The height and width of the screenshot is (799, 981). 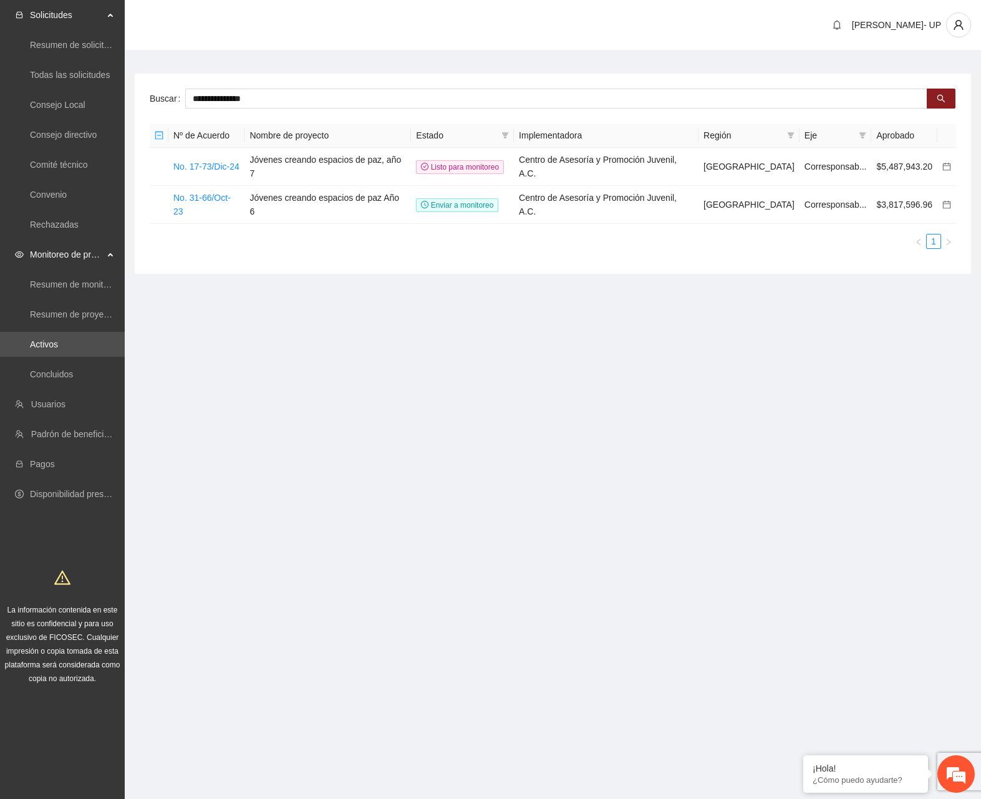 What do you see at coordinates (167, 99) in the screenshot?
I see `label: Buscar` at bounding box center [167, 99].